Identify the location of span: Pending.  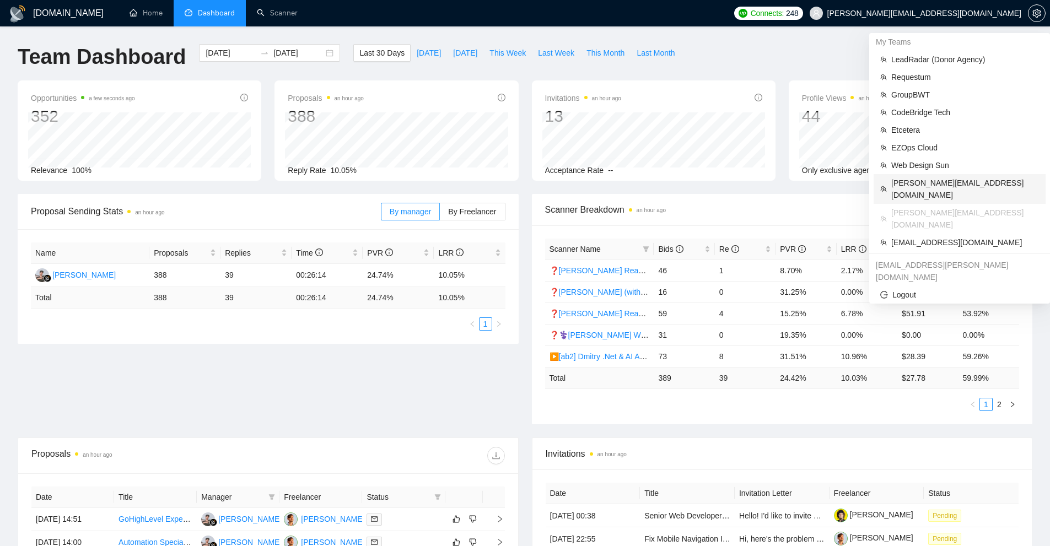
(945, 539).